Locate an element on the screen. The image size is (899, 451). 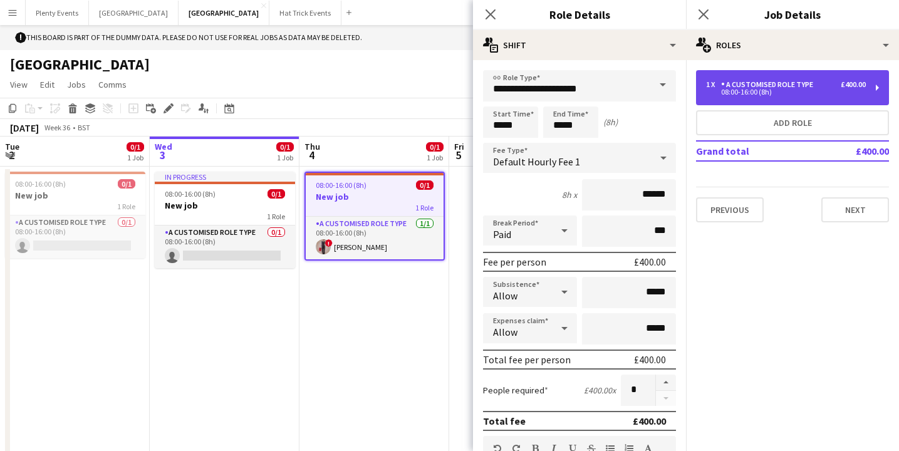
div: In progress08:00-16:00 (8h)0/1New job1 RoleA Customised Role Type0/108:00-16:00 (8h) is located at coordinates (225, 220).